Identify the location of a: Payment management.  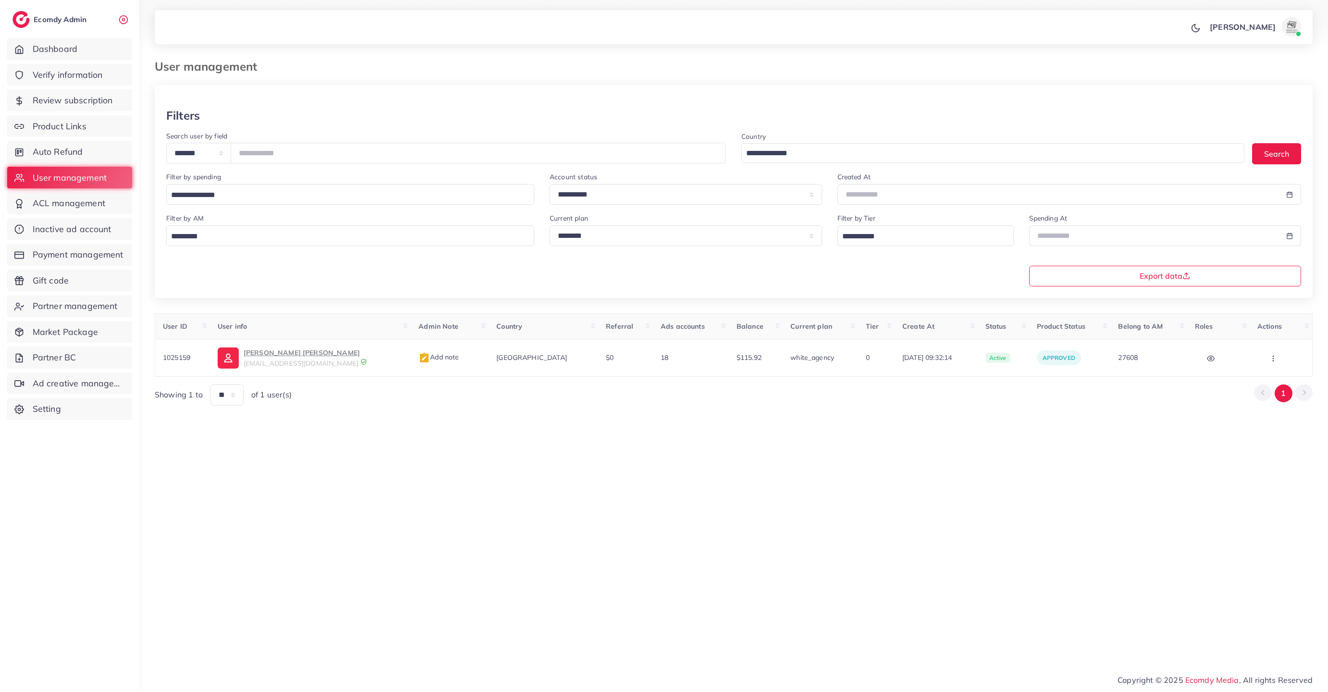
(70, 255).